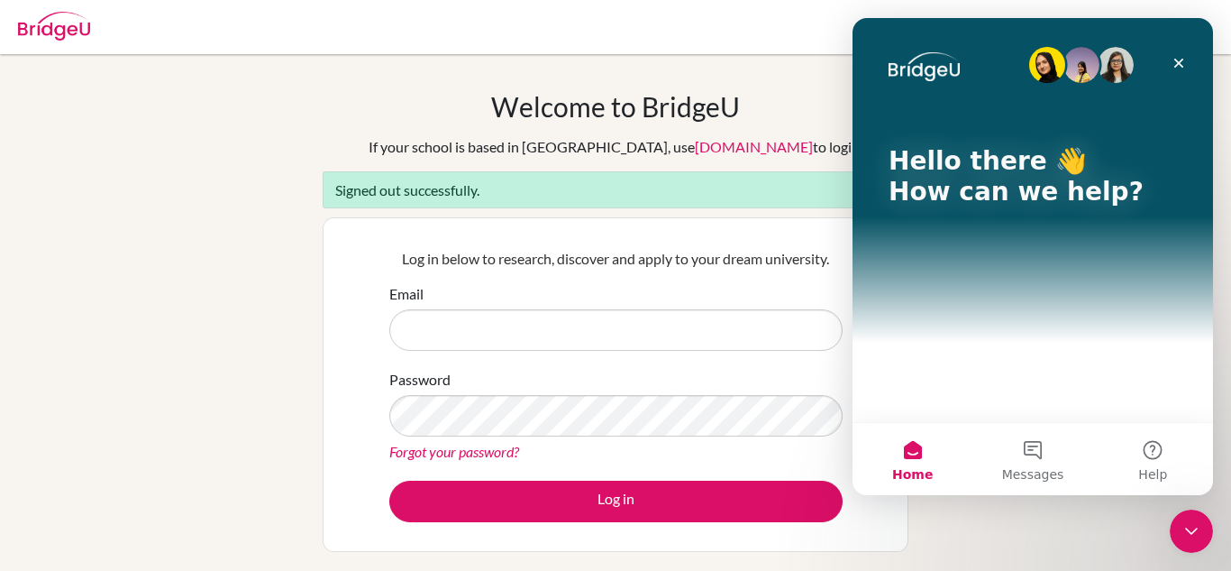 The width and height of the screenshot is (1231, 571). Describe the element at coordinates (326, 45) in the screenshot. I see `div: Close` at that location.